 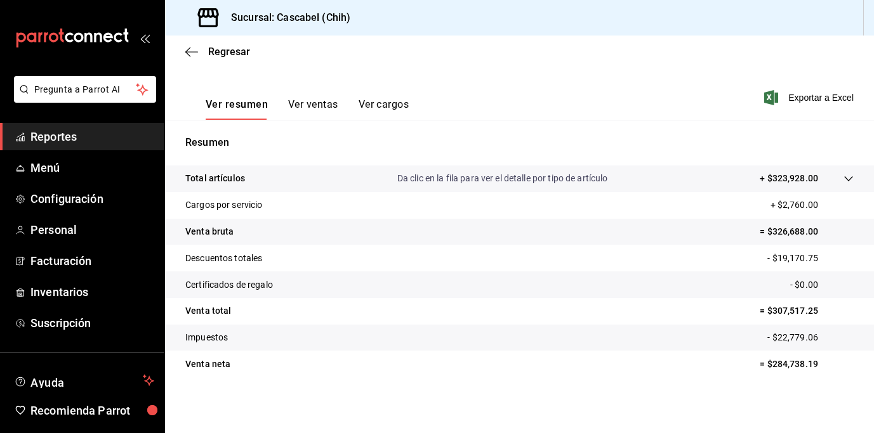 I want to click on button: Ver resumen, so click(x=237, y=109).